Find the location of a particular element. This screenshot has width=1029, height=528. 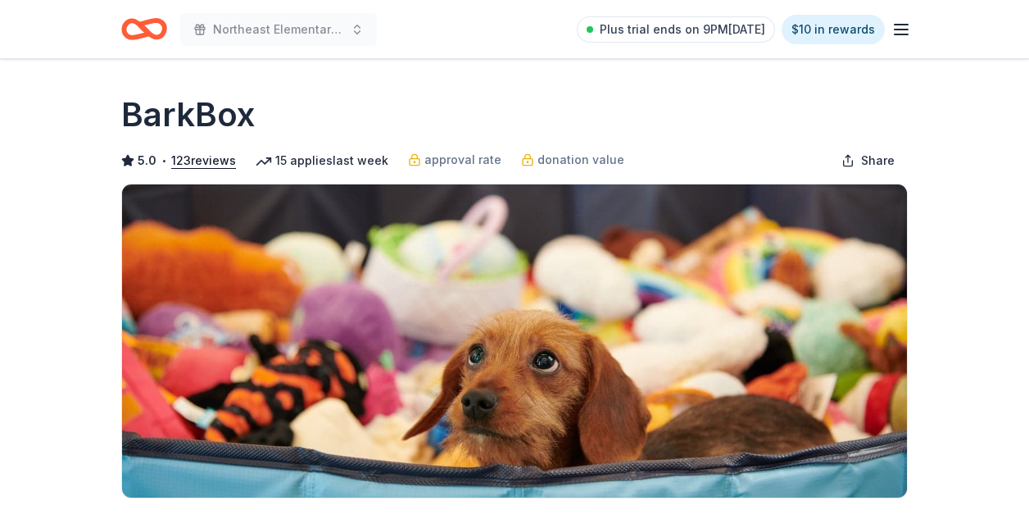

div: 15 applies last week is located at coordinates (322, 161).